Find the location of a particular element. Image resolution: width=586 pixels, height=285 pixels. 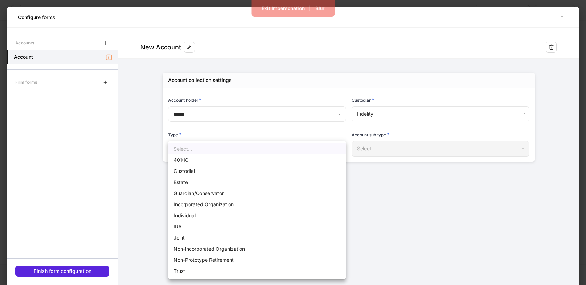

li: Joint is located at coordinates (257, 238).